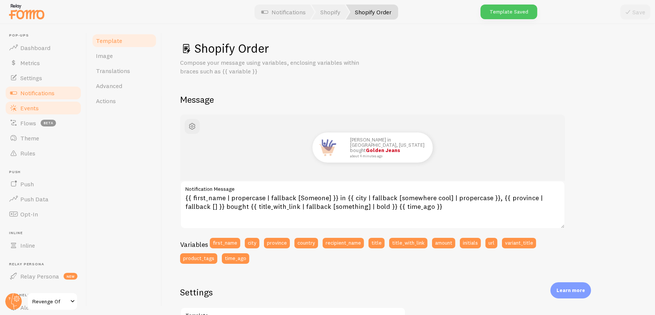  Describe the element at coordinates (571, 290) in the screenshot. I see `p: Learn more` at that location.